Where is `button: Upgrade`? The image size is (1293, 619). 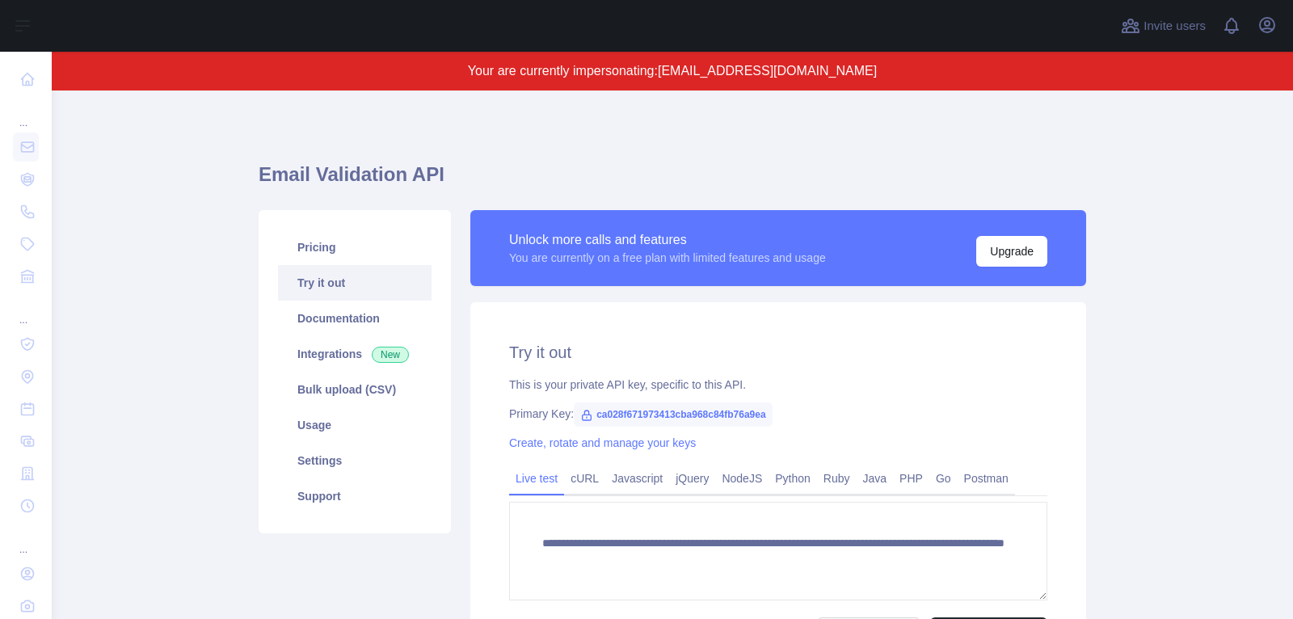
button: Upgrade is located at coordinates (1012, 251).